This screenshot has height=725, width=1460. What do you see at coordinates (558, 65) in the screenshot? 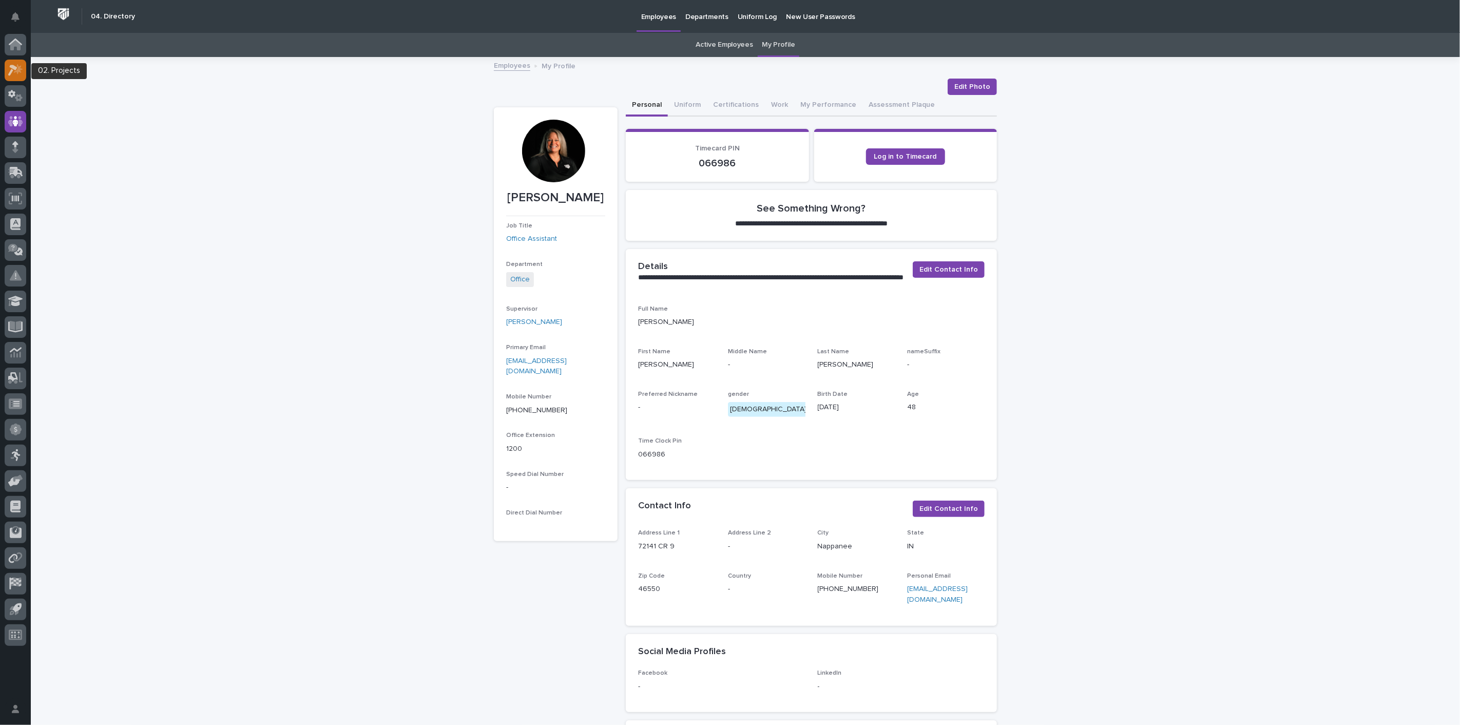
I see `p: My Profile` at bounding box center [558, 65].